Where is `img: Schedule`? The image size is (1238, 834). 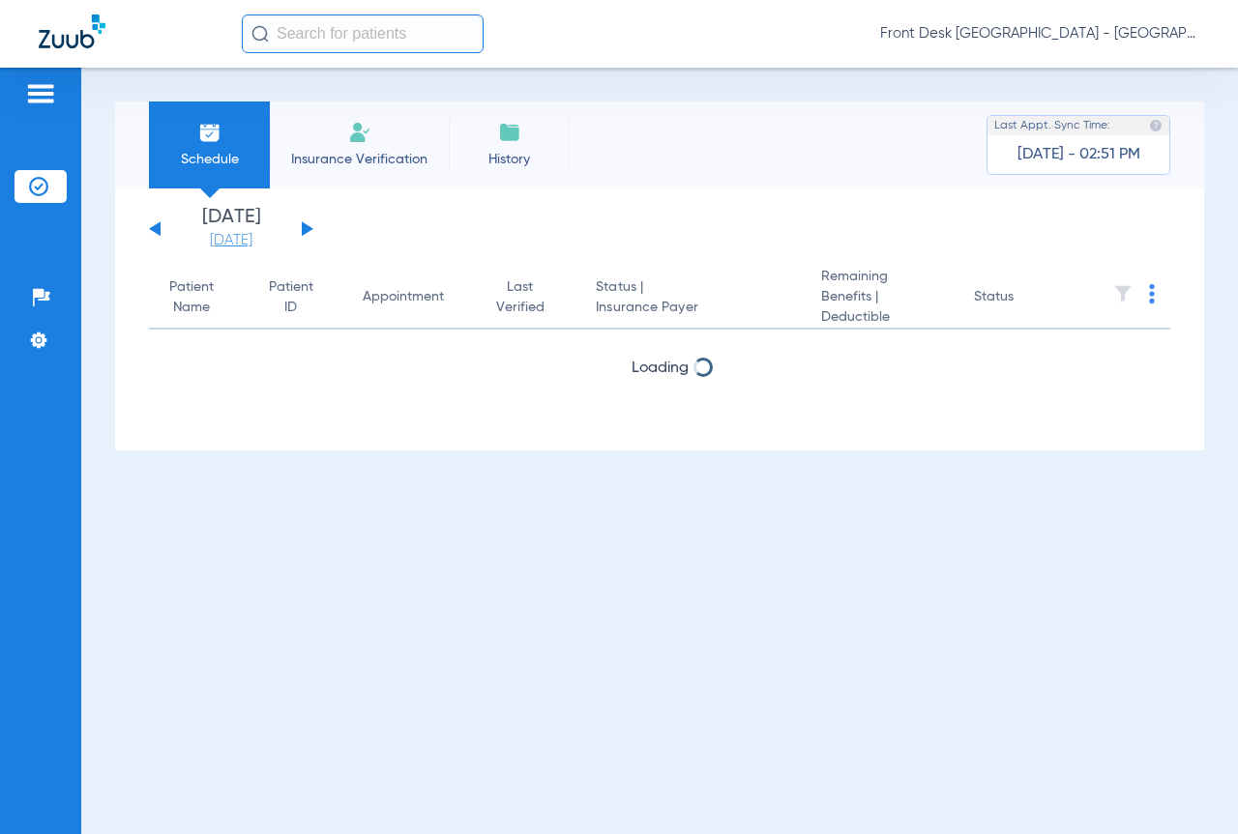
img: Schedule is located at coordinates (210, 132).